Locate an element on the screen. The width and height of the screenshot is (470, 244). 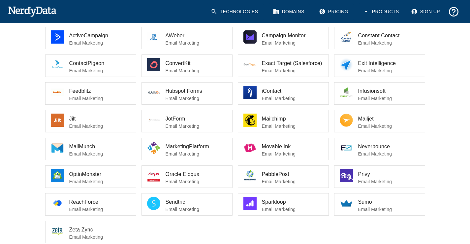
button: Products is located at coordinates (382, 12).